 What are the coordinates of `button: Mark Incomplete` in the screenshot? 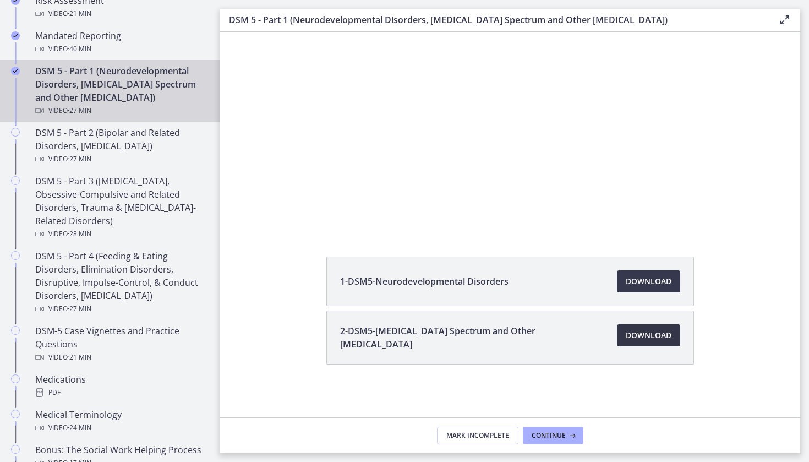 It's located at (478, 435).